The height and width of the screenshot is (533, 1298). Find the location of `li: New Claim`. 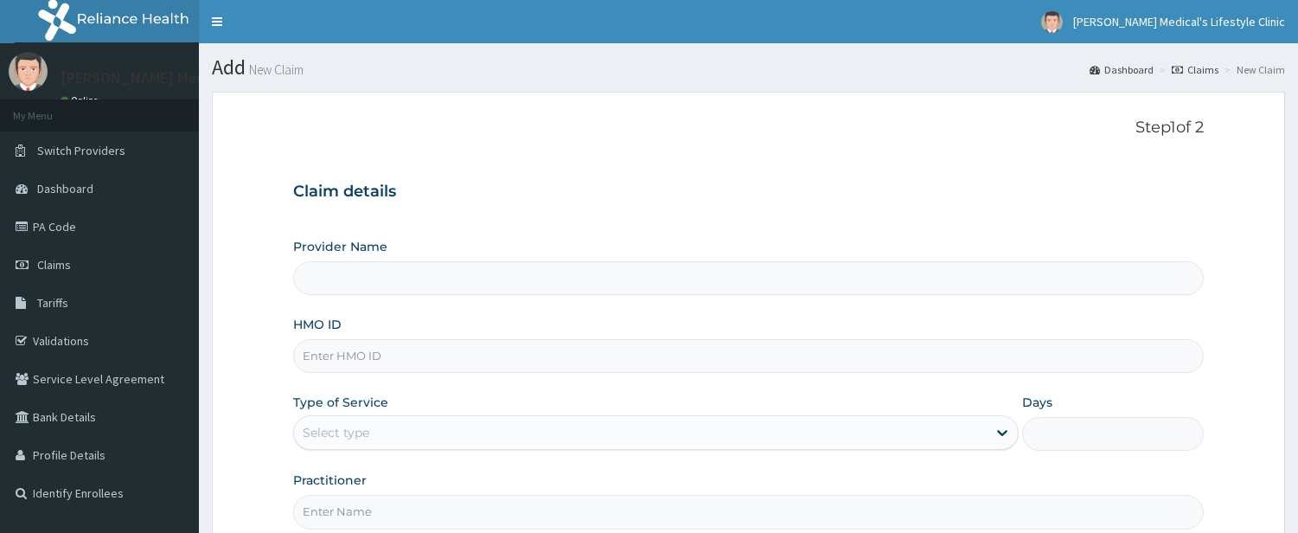

li: New Claim is located at coordinates (1252, 69).